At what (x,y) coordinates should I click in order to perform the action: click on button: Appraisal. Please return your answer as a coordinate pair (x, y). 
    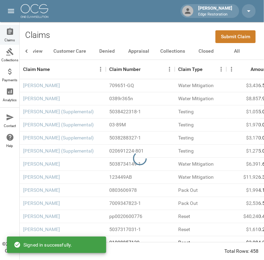
    Looking at the image, I should click on (139, 51).